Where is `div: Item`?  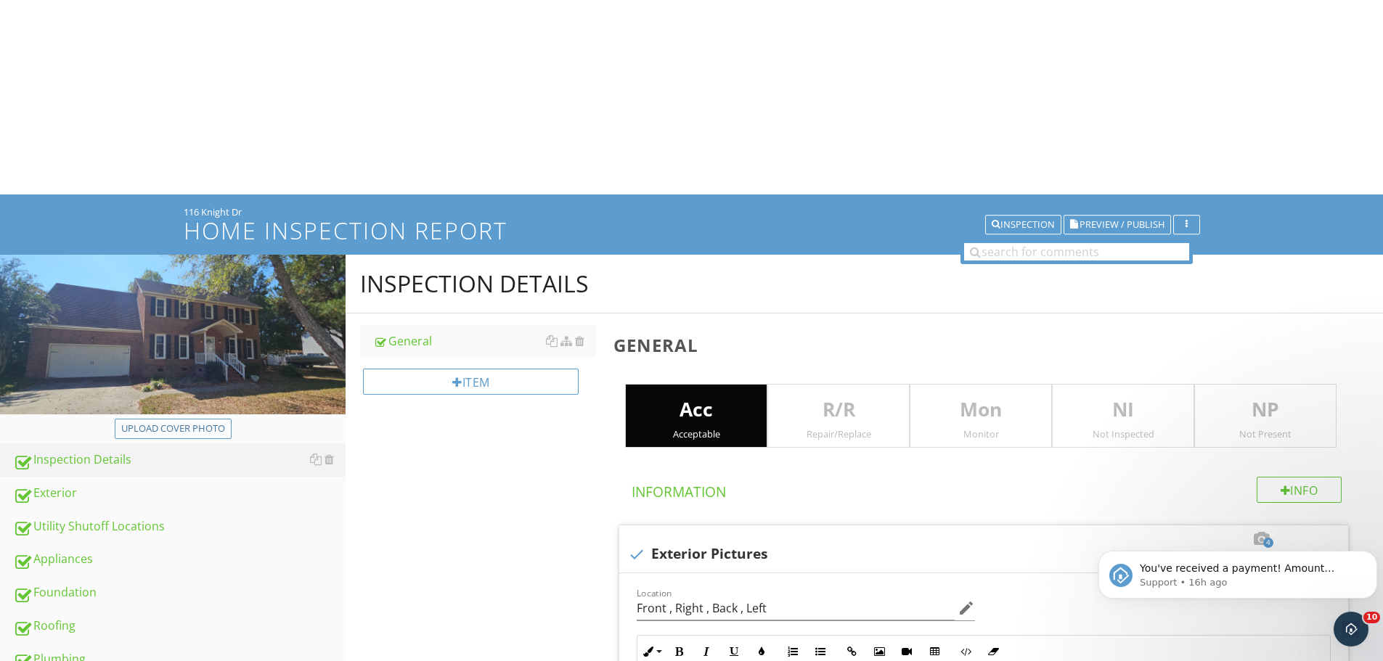
div: Item is located at coordinates (471, 382).